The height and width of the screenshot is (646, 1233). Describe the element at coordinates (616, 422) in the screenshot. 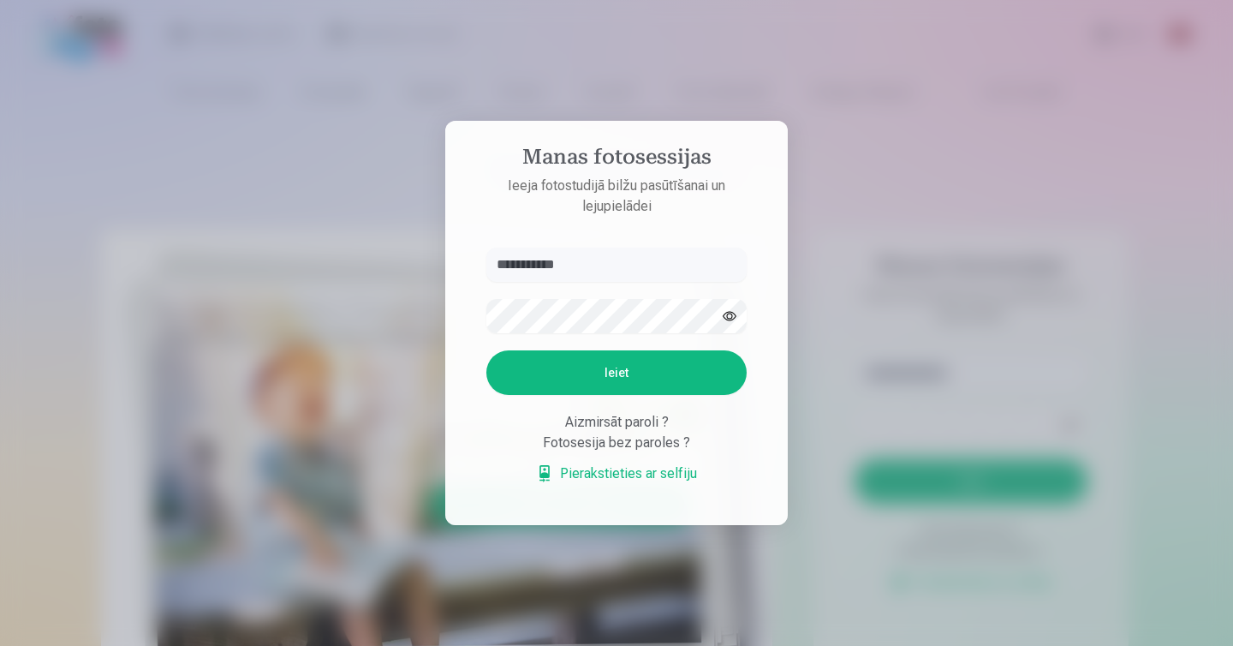

I see `div: Aizmirsāt paroli ?` at that location.